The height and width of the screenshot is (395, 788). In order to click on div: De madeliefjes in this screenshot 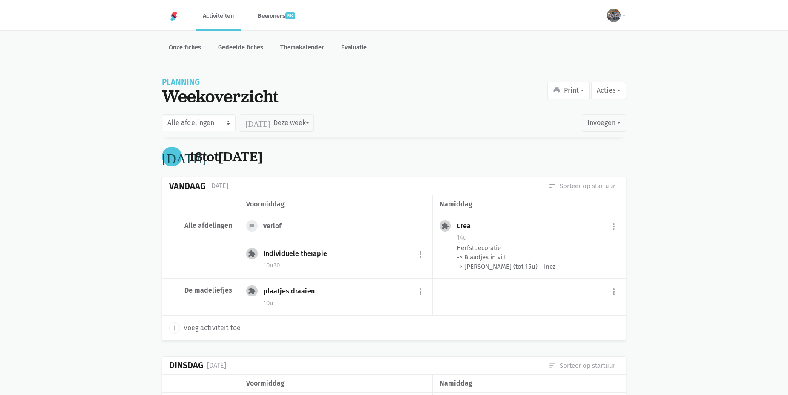, I will do `click(201, 290)`.